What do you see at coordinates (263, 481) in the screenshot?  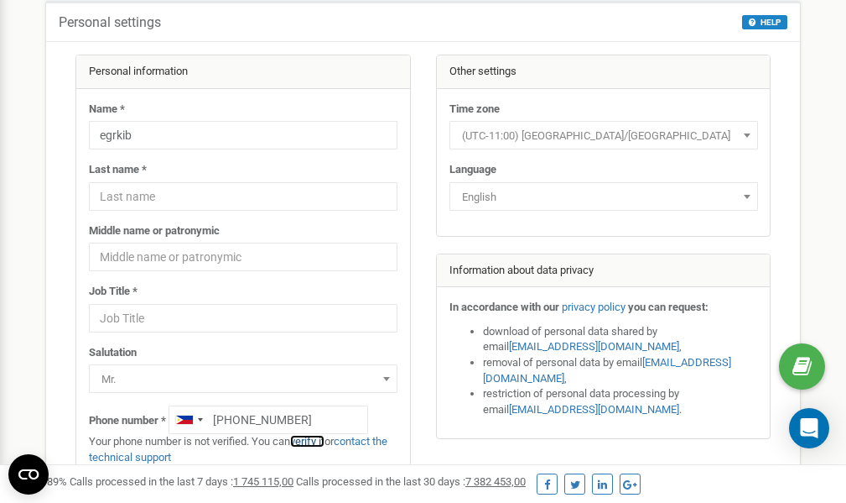 I see `u: 1 745 115,00` at bounding box center [263, 481].